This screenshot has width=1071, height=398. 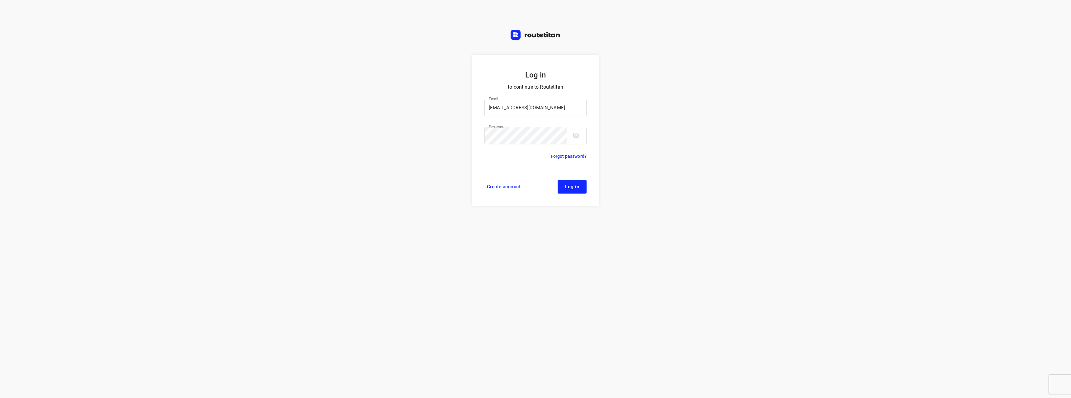 I want to click on a: Forgot password?, so click(x=568, y=156).